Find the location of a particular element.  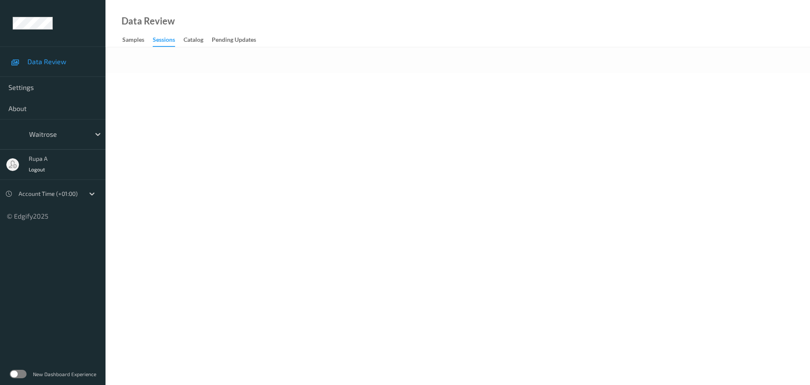

div: Catalog is located at coordinates (193, 41).